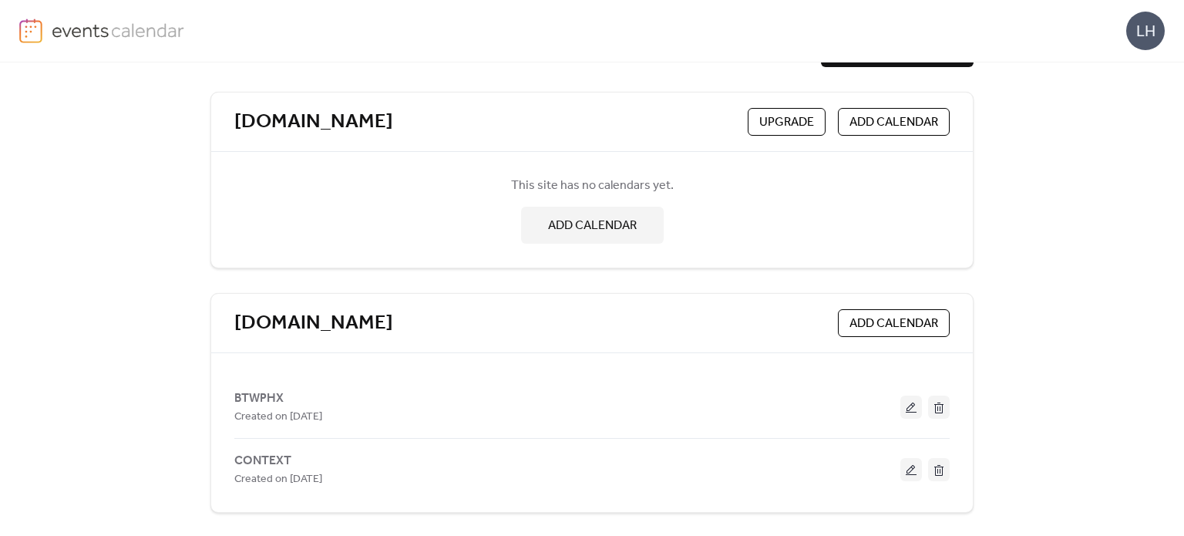 The width and height of the screenshot is (1184, 536). I want to click on button: Upgrade, so click(787, 122).